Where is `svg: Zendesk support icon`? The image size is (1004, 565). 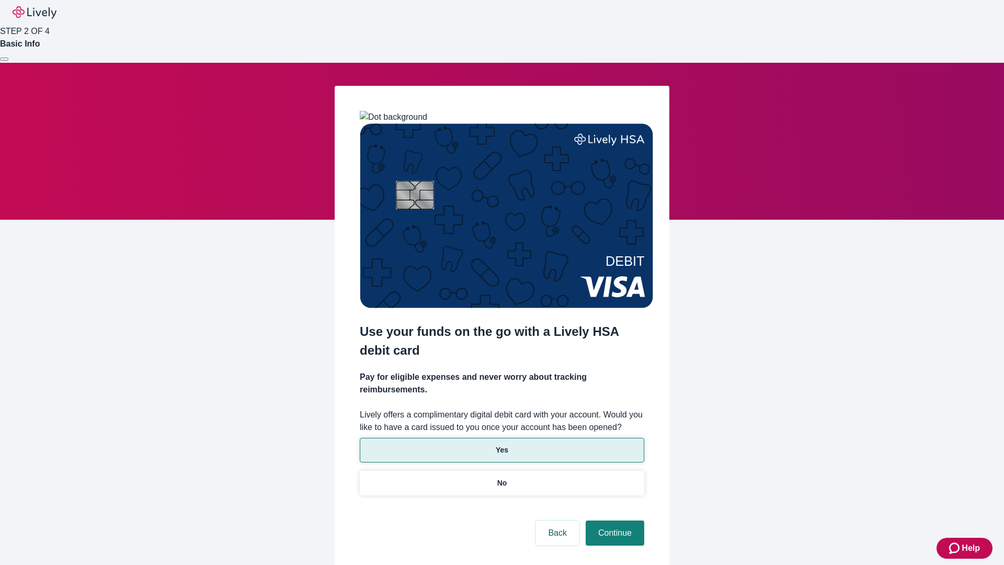
svg: Zendesk support icon is located at coordinates (956, 548).